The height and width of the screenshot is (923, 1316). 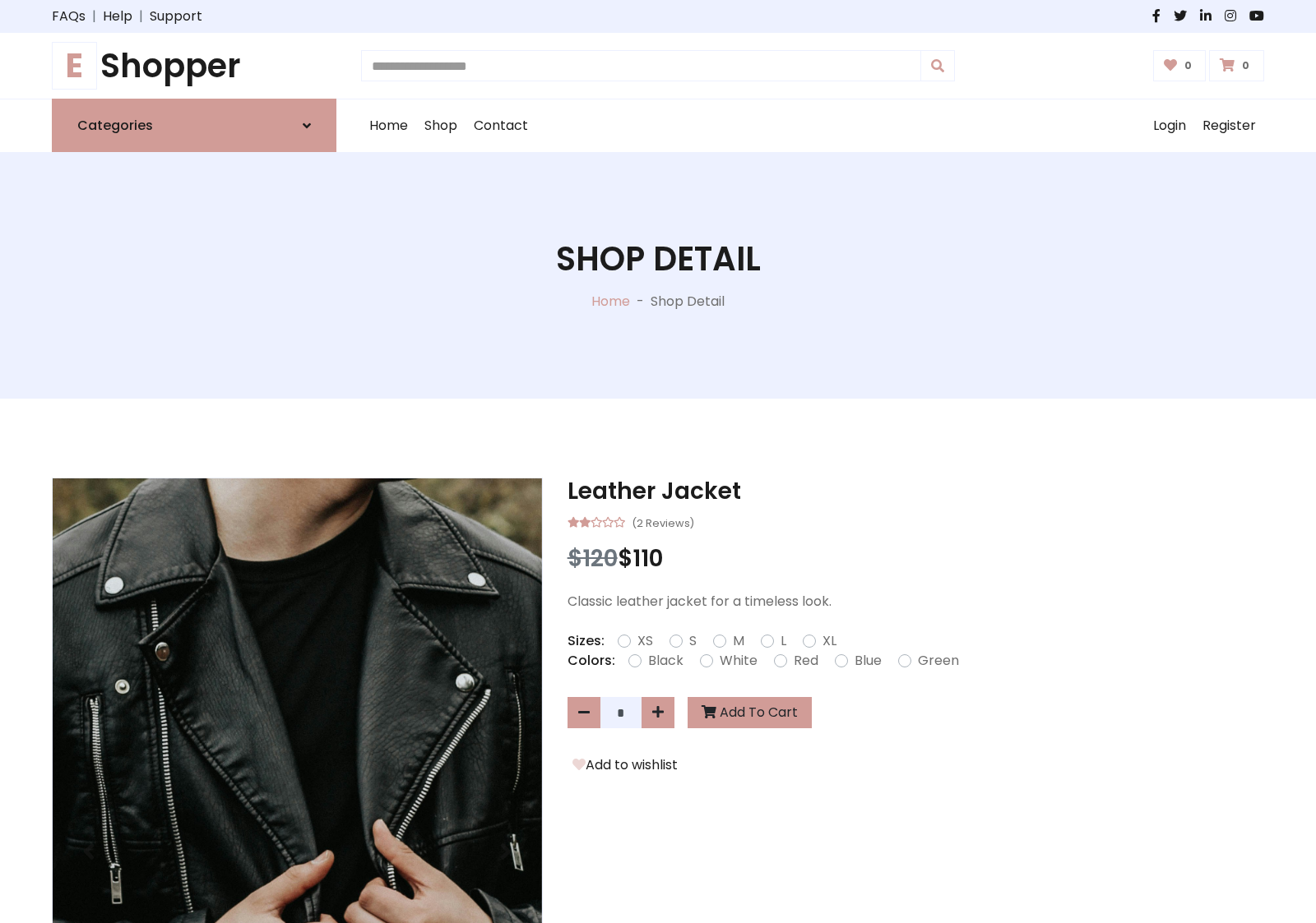 I want to click on label: M, so click(x=739, y=642).